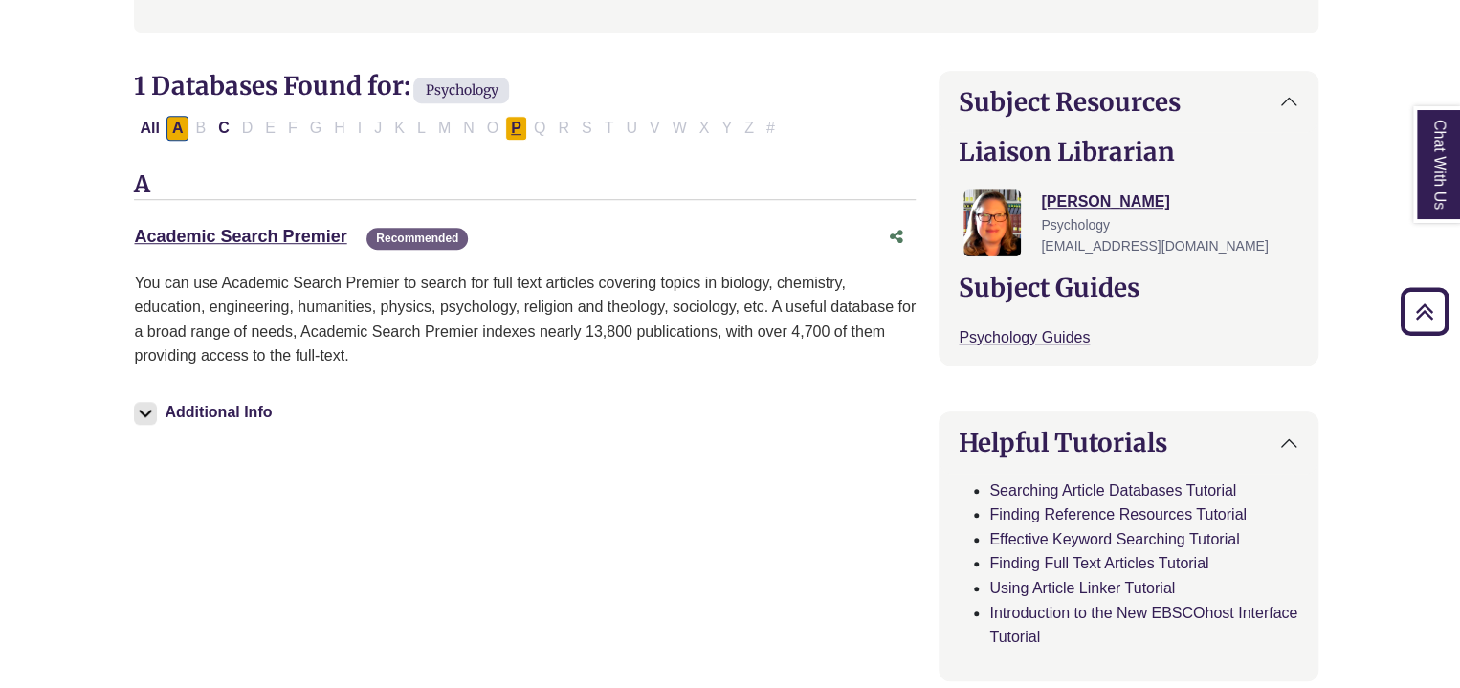  Describe the element at coordinates (1082, 587) in the screenshot. I see `a: Using Article Linker Tutorial` at that location.